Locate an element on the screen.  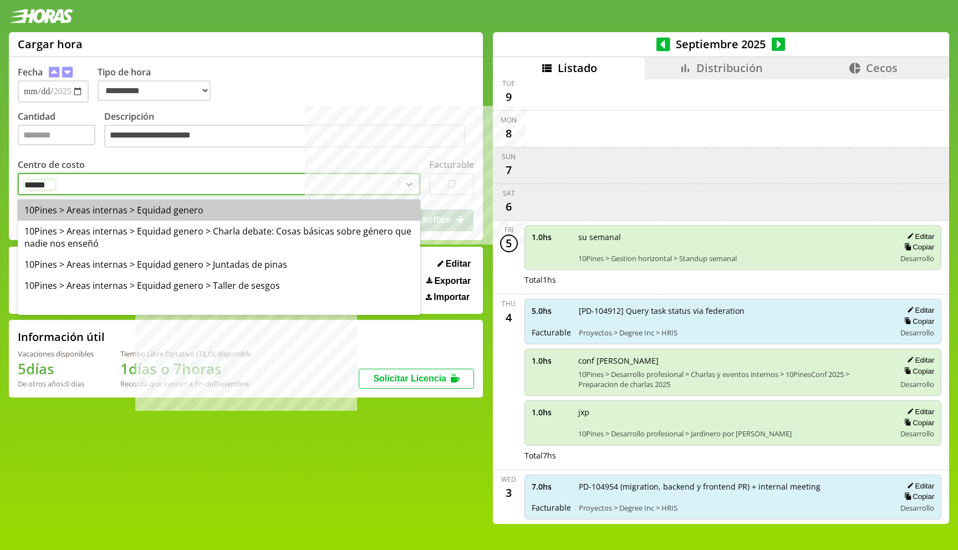
span: 10Pines > Desarrollo profesional > Charlas y eventos internos > 10PinesConf 2025 > Preparacion de... is located at coordinates (733, 379).